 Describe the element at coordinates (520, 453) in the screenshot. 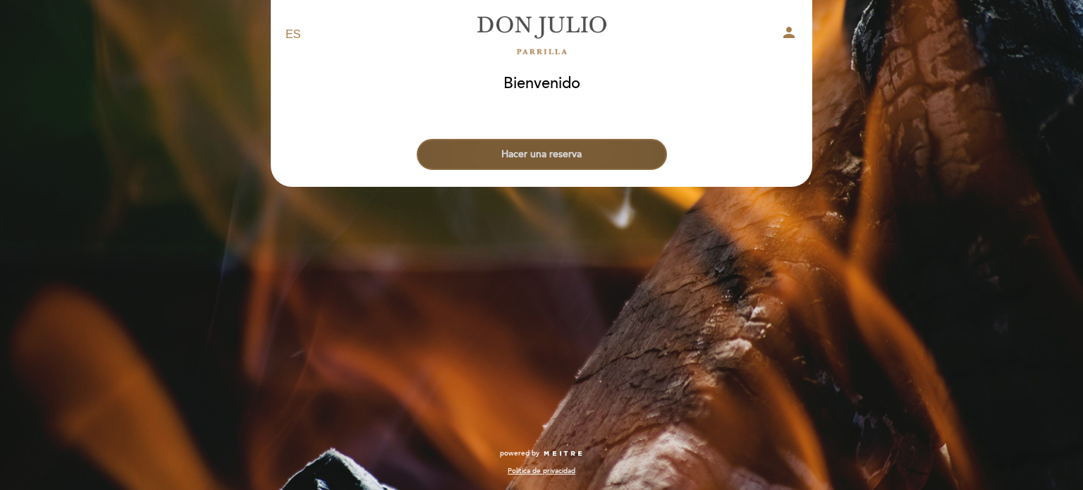

I see `span: powered by` at that location.